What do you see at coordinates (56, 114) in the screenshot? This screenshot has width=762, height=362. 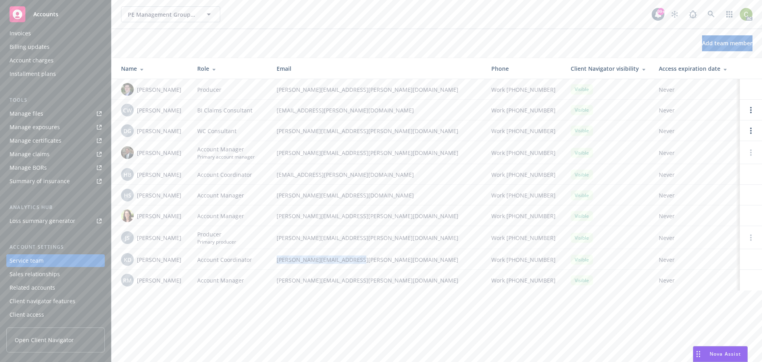 I see `a: Manage files` at bounding box center [56, 114].